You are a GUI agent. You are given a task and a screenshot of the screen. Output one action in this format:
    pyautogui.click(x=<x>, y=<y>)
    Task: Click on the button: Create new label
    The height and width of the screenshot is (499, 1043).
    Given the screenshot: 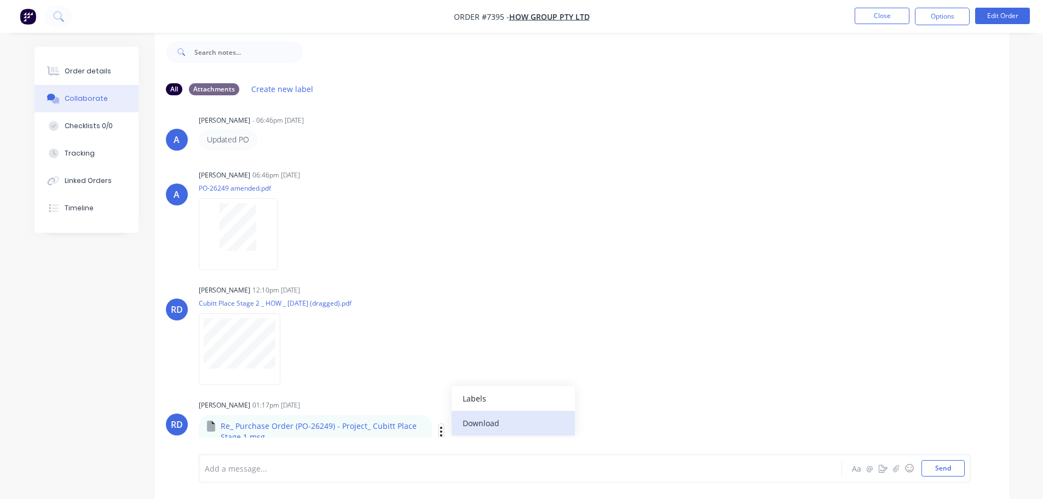 What is the action you would take?
    pyautogui.click(x=283, y=89)
    